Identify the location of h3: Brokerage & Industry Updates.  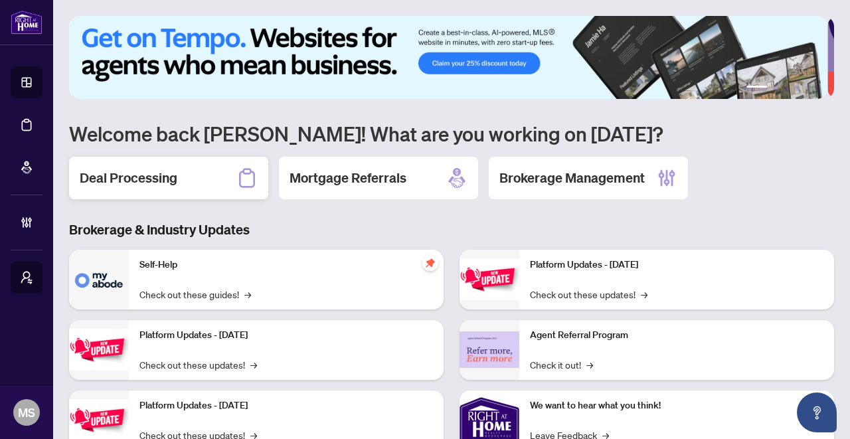
(452, 230).